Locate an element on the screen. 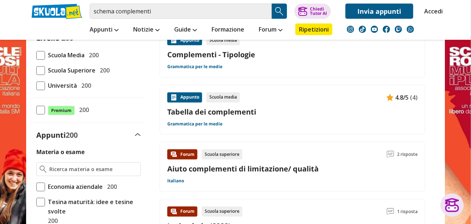  span: Università is located at coordinates (61, 86).